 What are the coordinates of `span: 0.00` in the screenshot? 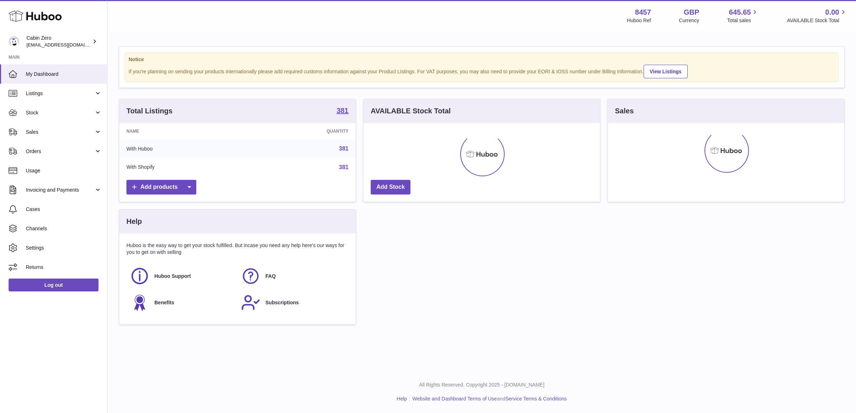 It's located at (832, 12).